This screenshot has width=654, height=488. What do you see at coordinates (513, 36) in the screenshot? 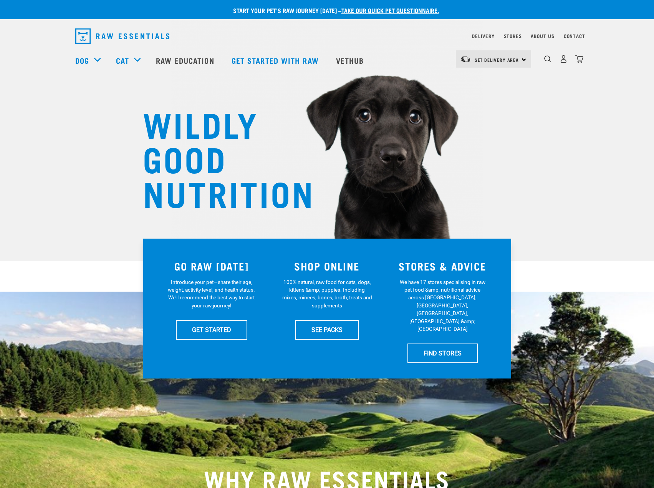
I see `a: Stores` at bounding box center [513, 36].